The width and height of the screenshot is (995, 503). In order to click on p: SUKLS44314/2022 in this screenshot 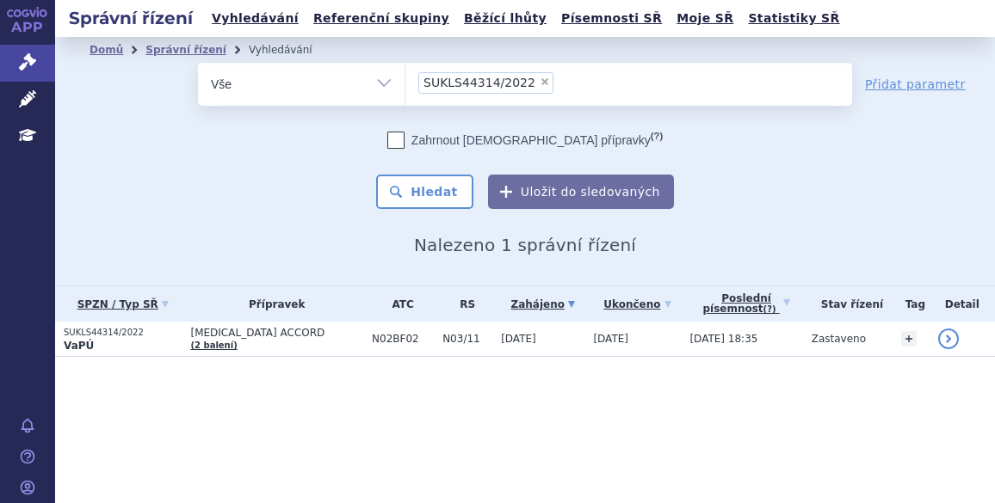, I will do `click(122, 333)`.